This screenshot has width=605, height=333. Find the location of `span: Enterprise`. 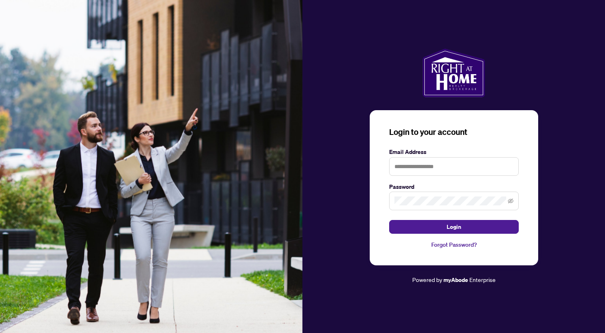

span: Enterprise is located at coordinates (482, 280).